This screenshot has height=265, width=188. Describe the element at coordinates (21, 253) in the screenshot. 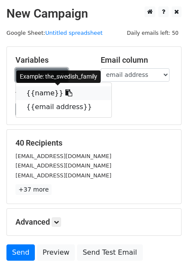

I see `a: Send` at that location.